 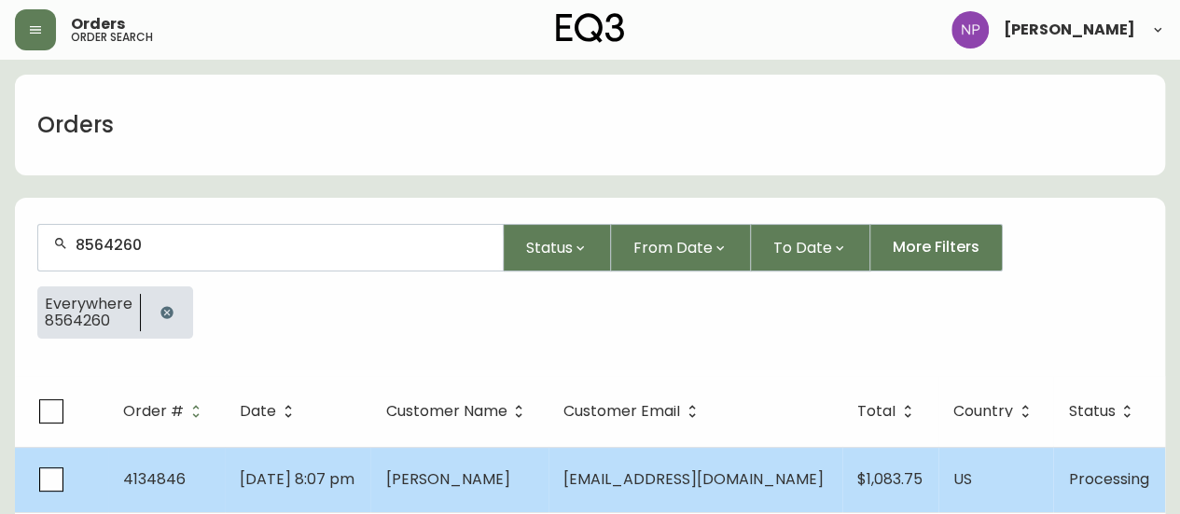 What do you see at coordinates (282, 244) in the screenshot?
I see `input: Search` at bounding box center [282, 244].